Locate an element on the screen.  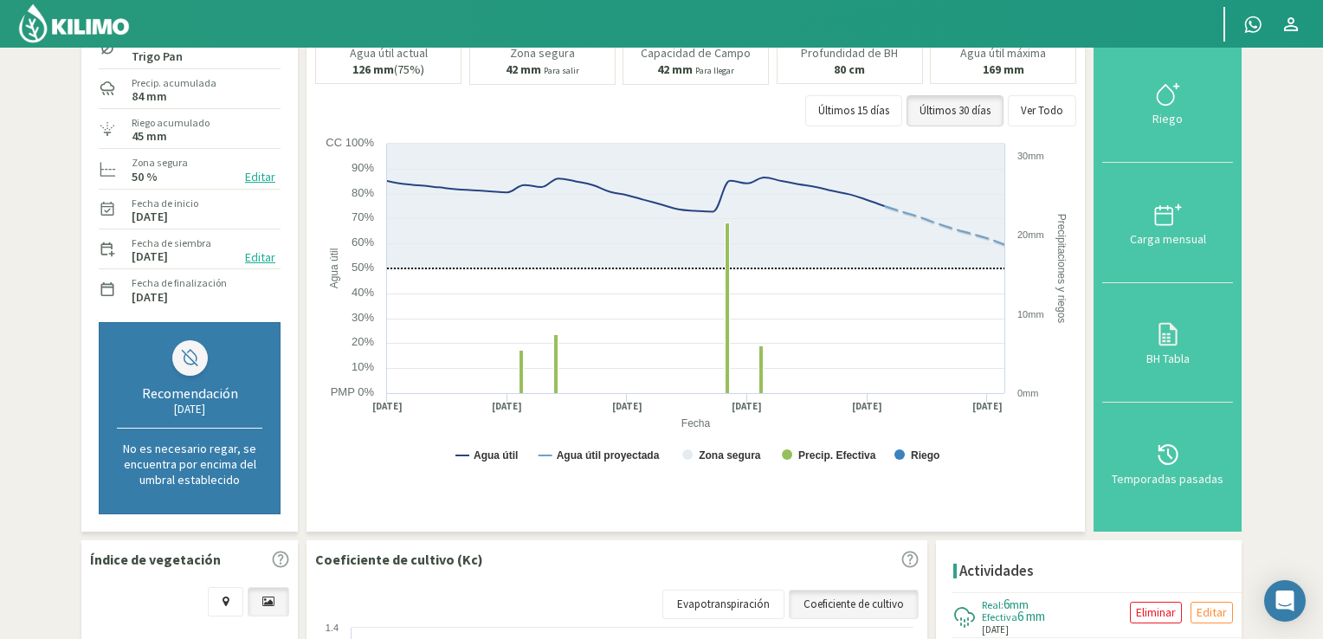
b: 80 cm is located at coordinates (849, 69).